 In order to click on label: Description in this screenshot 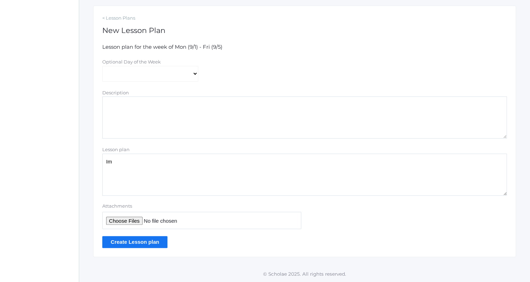, I will do `click(116, 93)`.